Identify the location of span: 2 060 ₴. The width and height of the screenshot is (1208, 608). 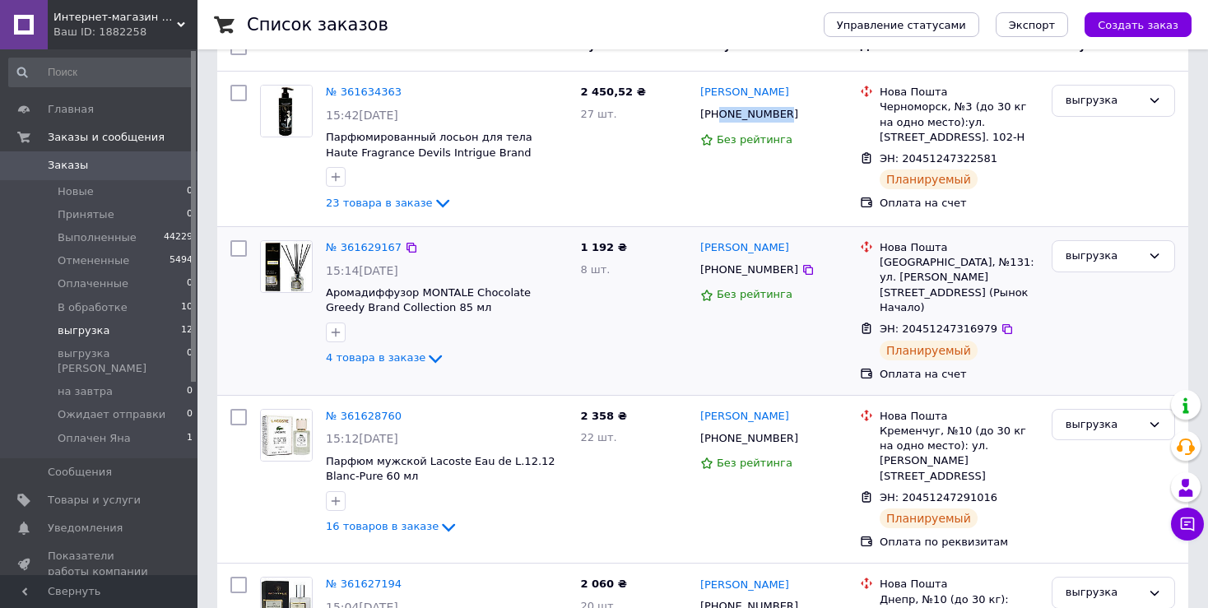
(603, 584).